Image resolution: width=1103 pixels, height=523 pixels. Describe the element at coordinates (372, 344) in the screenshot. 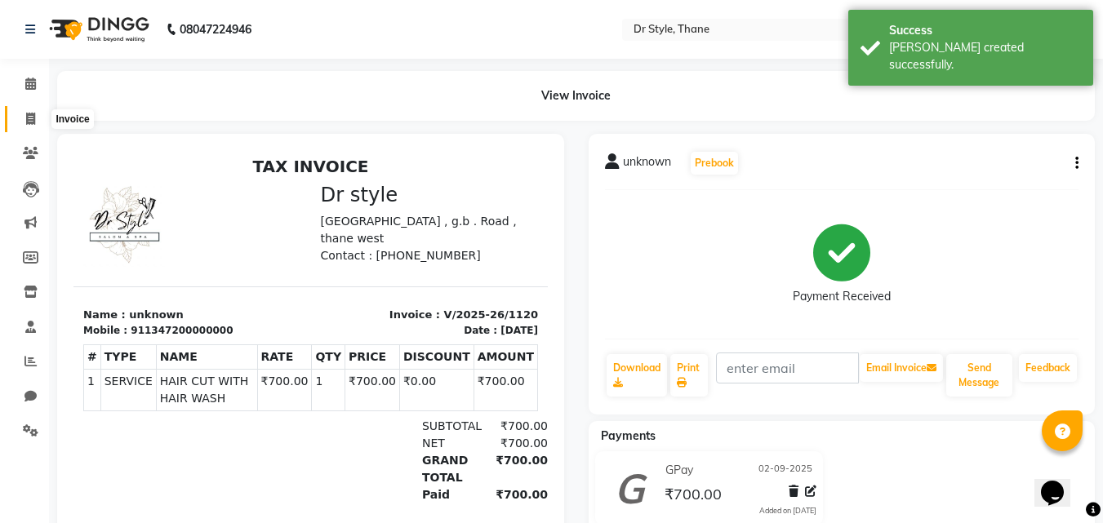

I see `div: Paid` at that location.